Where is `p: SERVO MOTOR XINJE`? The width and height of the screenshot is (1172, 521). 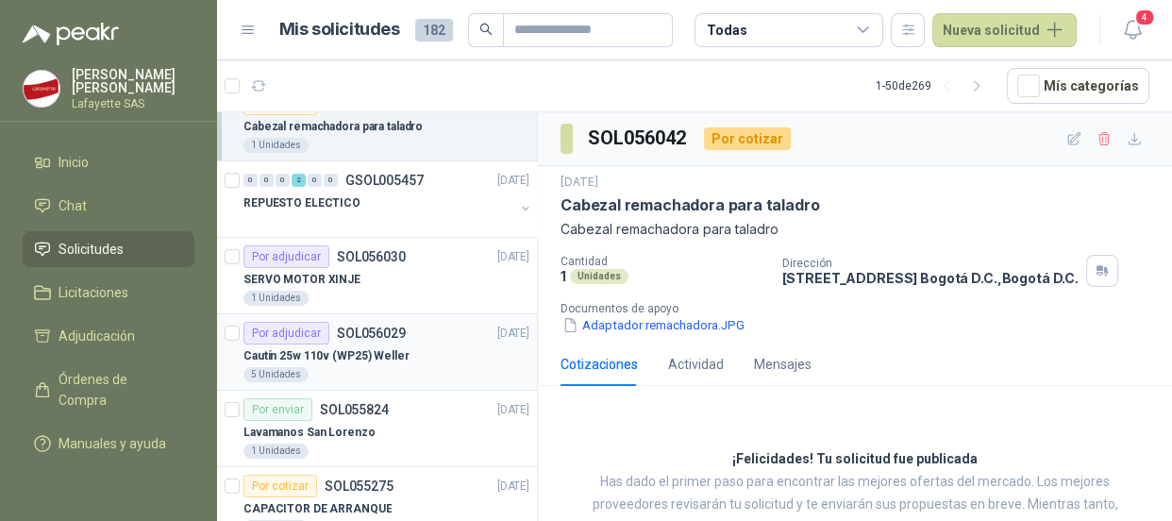 p: SERVO MOTOR XINJE is located at coordinates (302, 279).